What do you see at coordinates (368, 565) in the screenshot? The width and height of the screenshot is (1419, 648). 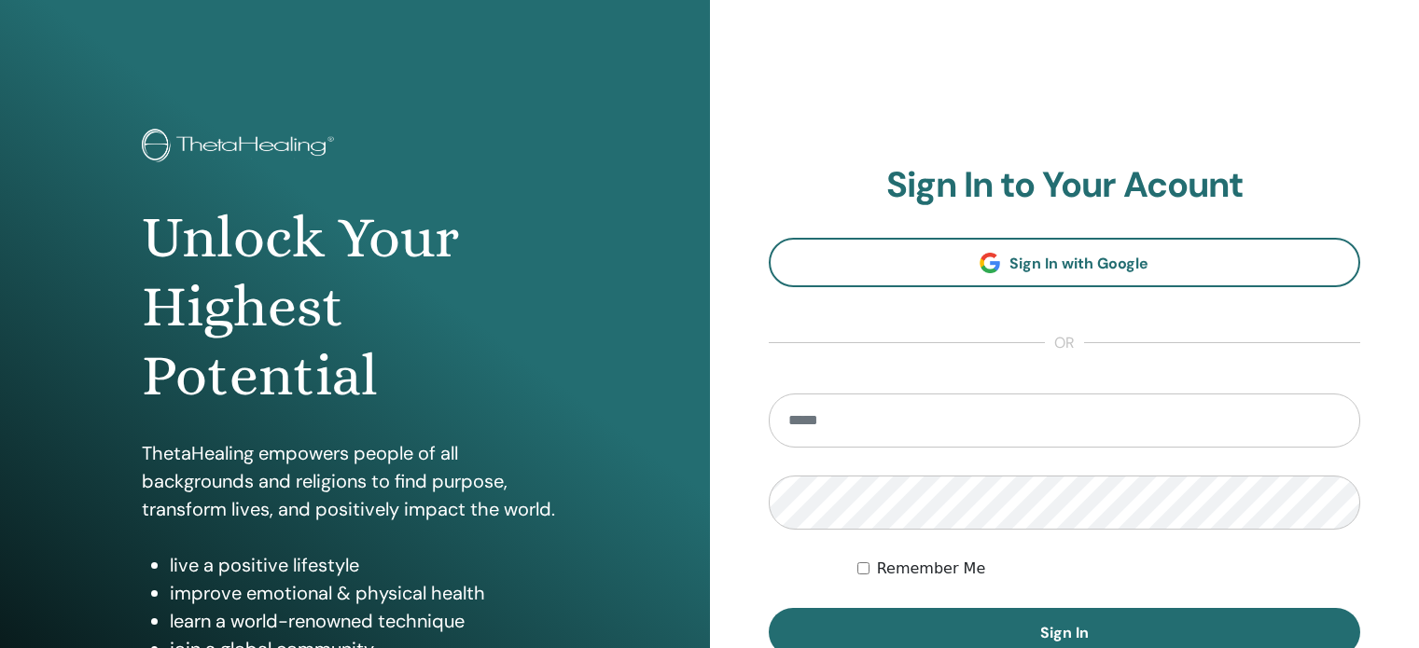 I see `li: live a positive lifestyle` at bounding box center [368, 565].